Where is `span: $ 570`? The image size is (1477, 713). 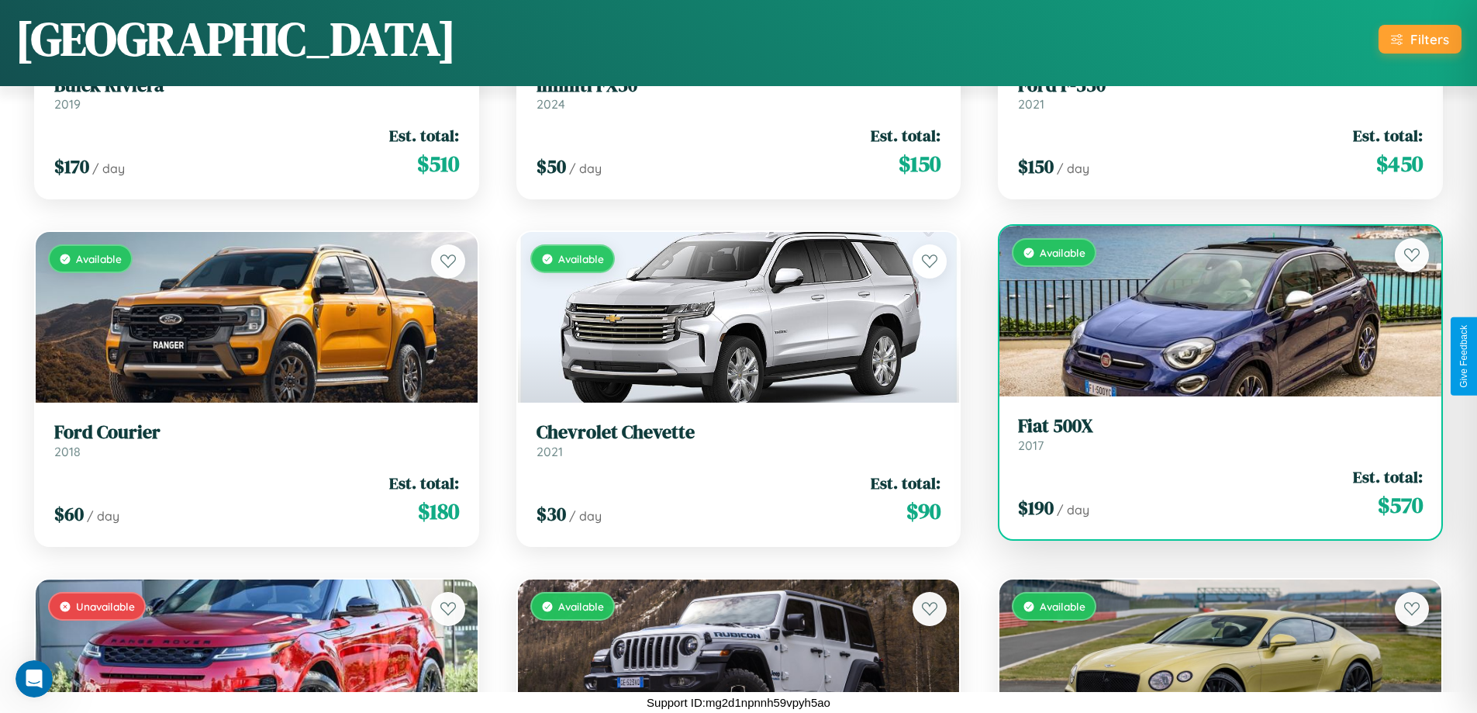 span: $ 570 is located at coordinates (1400, 505).